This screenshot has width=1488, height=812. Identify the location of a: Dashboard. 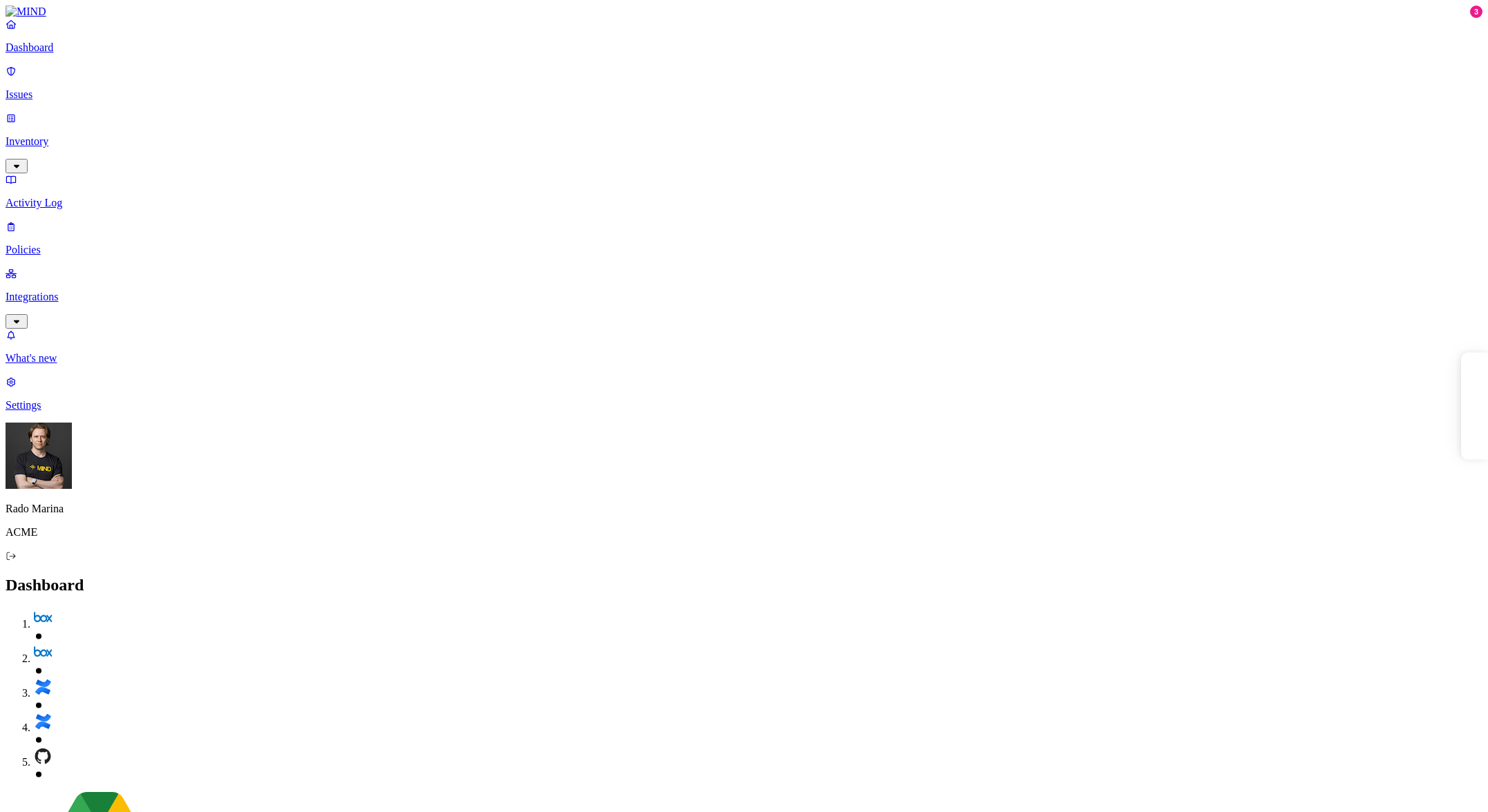
(744, 35).